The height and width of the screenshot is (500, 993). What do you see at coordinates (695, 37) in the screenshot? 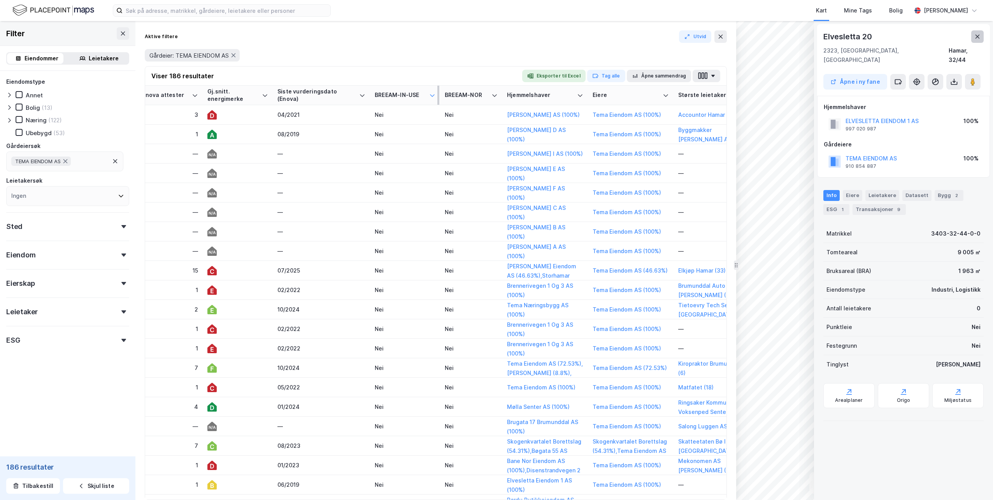
I see `button: Utvid` at bounding box center [695, 37].